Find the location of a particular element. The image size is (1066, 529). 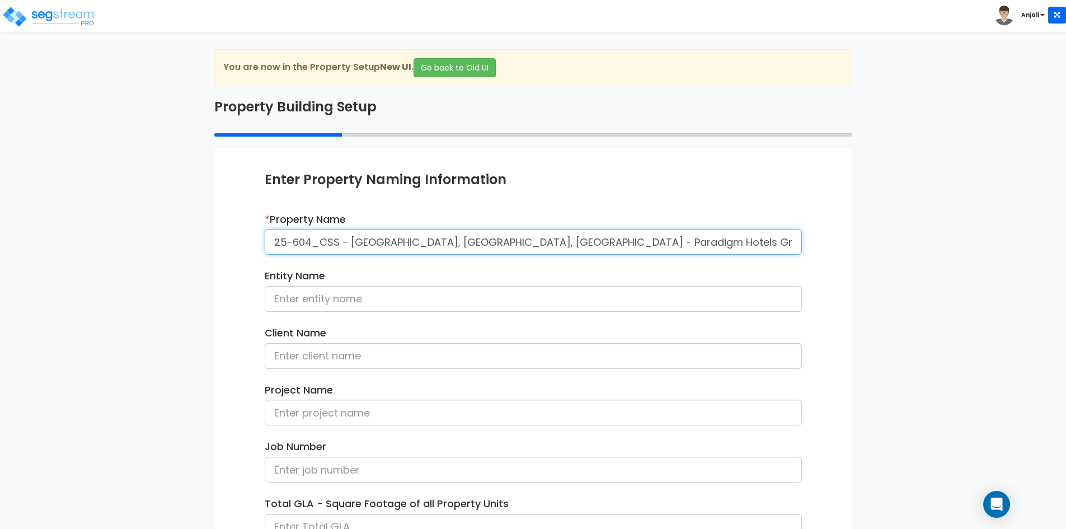

button: Go back to Old UI is located at coordinates (454, 68).